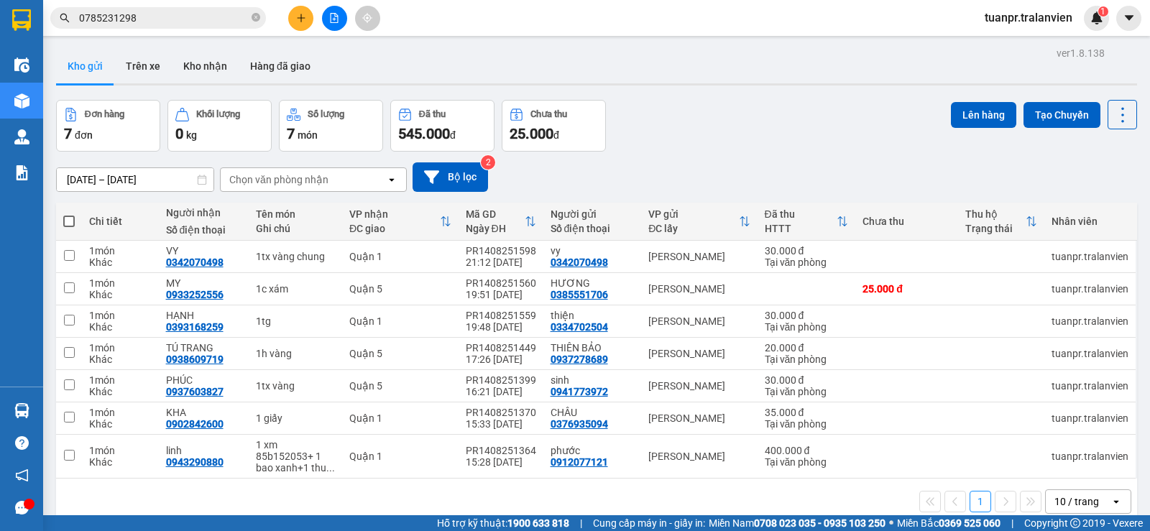  I want to click on button: Chưa thu25.000đ, so click(553, 126).